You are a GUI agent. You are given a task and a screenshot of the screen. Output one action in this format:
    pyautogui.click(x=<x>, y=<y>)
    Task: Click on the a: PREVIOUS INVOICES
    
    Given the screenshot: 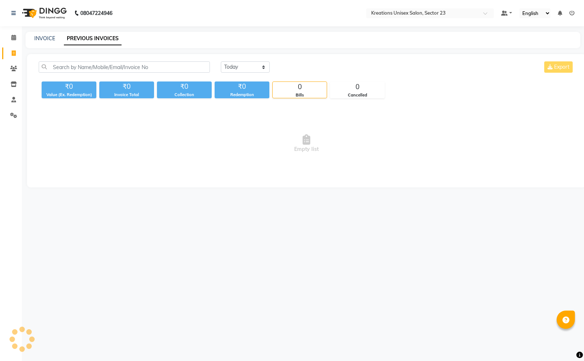 What is the action you would take?
    pyautogui.click(x=93, y=39)
    